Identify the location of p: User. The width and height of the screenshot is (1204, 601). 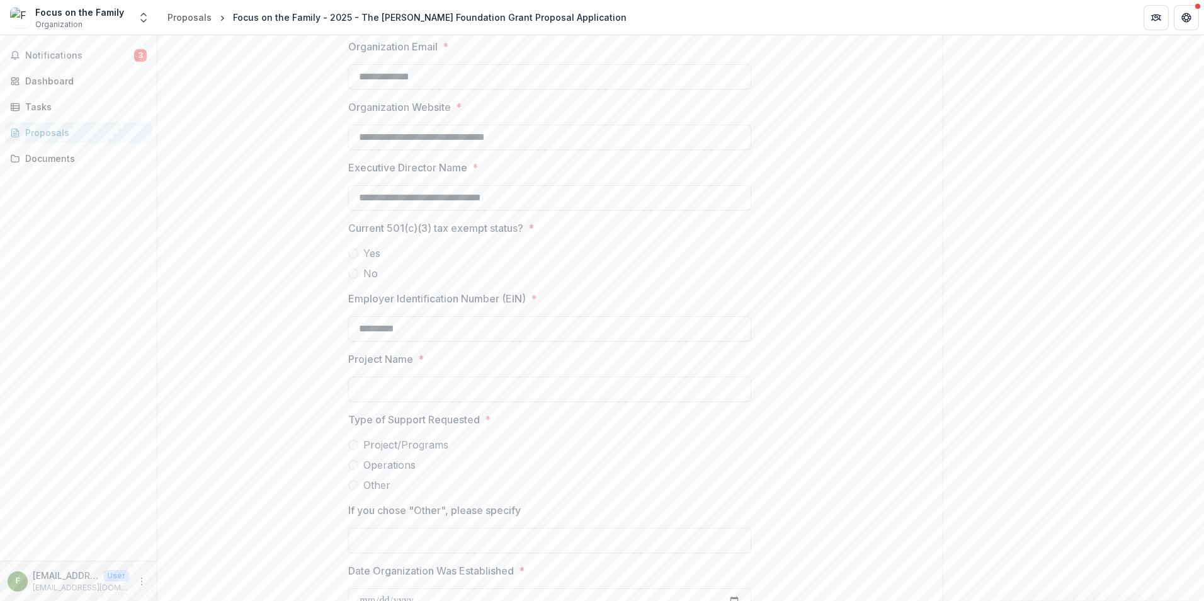
(116, 575).